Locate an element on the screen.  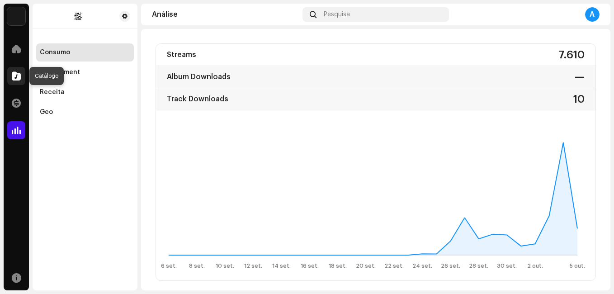
text: 28 set. is located at coordinates (478, 266).